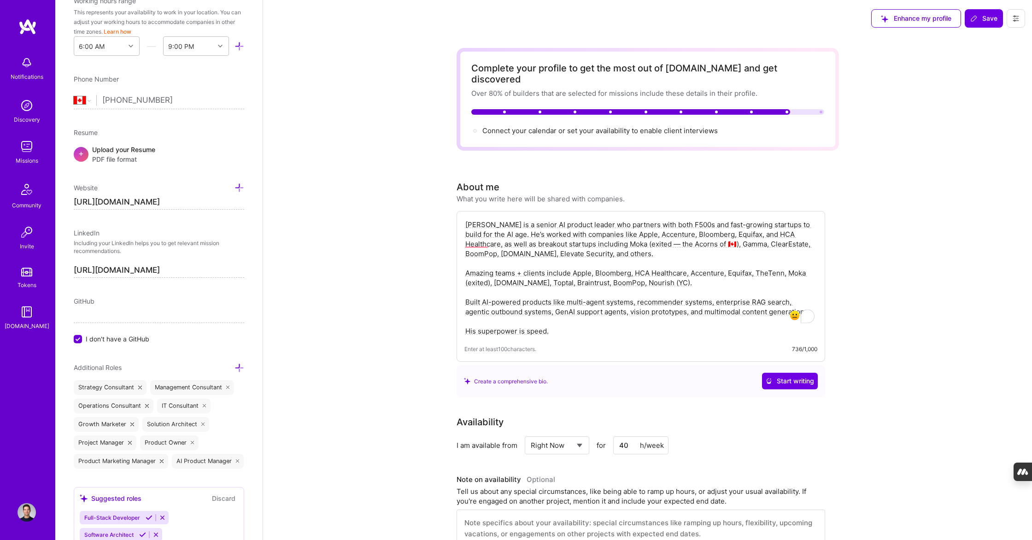  I want to click on button: Enhance my profile, so click(916, 18).